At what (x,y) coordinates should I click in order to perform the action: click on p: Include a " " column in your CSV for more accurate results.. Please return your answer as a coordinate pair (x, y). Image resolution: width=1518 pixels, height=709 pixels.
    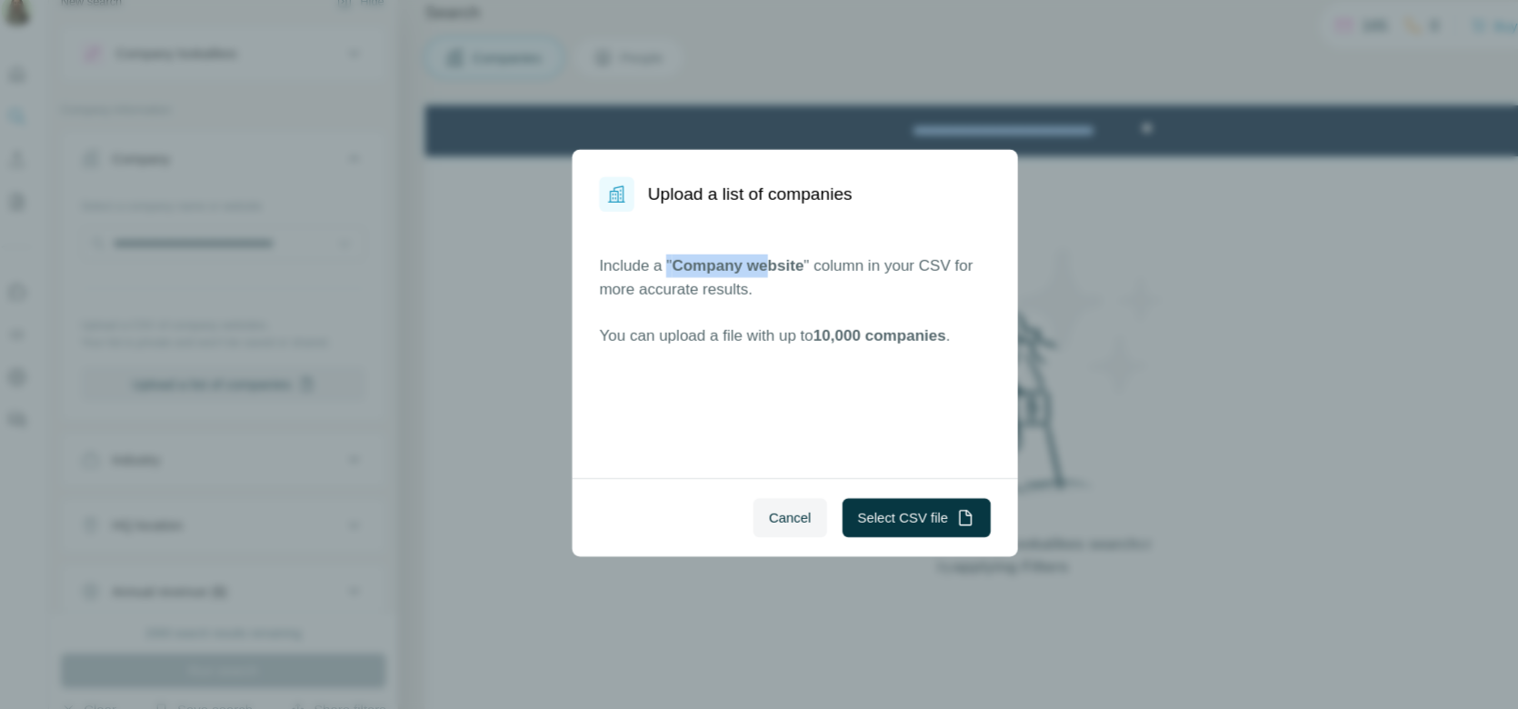
    Looking at the image, I should click on (759, 284).